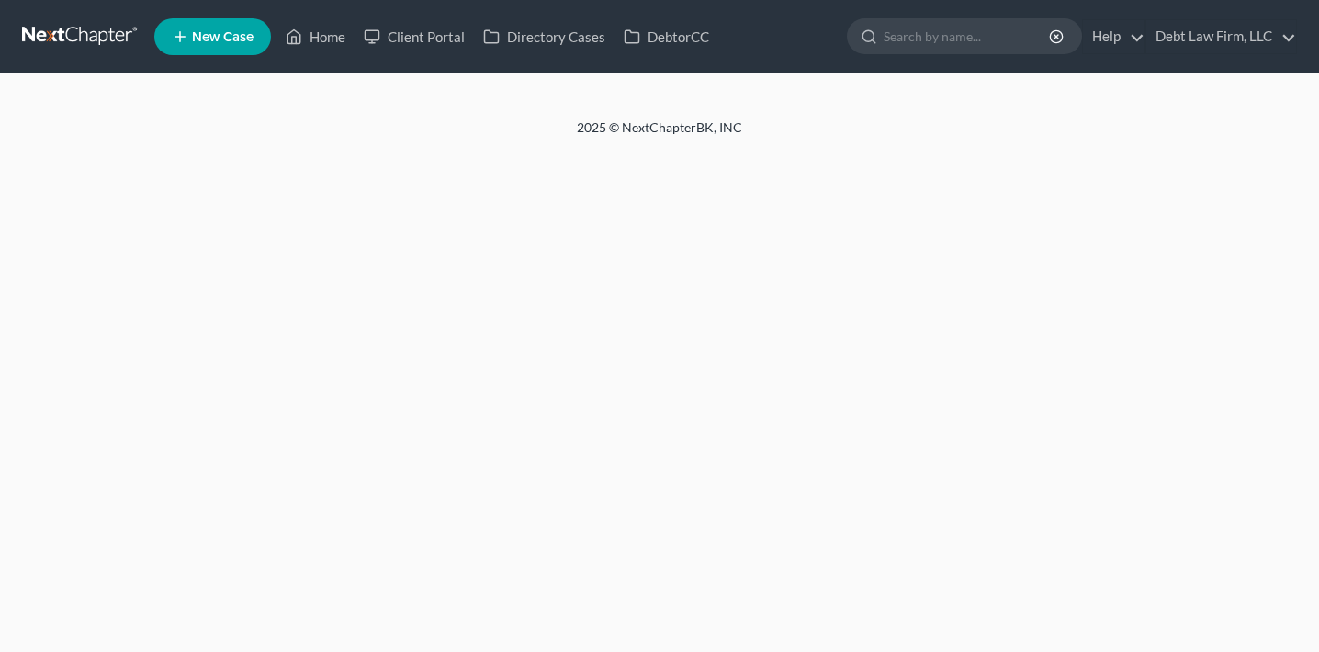 The width and height of the screenshot is (1319, 652). Describe the element at coordinates (315, 37) in the screenshot. I see `a: Home` at that location.